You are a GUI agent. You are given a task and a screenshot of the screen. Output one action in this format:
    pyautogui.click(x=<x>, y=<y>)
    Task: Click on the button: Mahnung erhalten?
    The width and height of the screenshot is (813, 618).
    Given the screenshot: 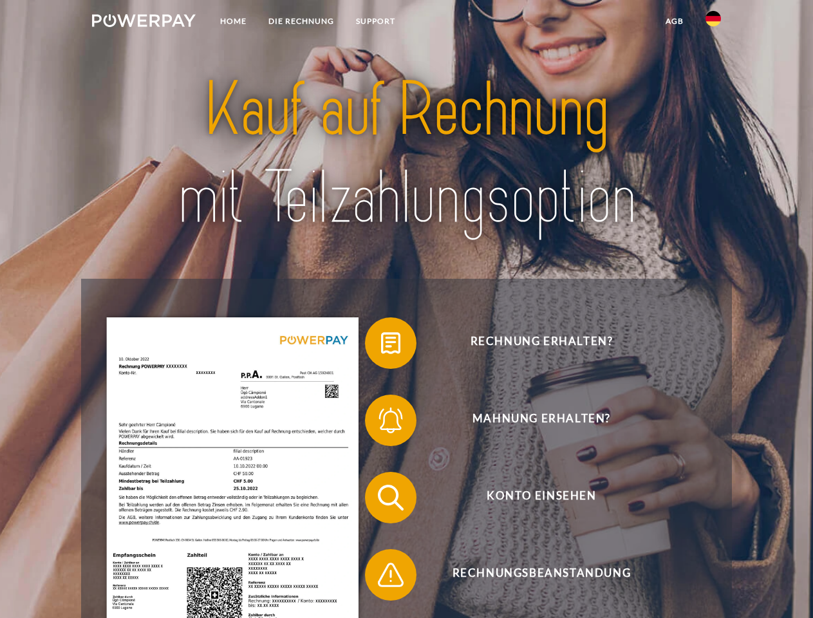 What is the action you would take?
    pyautogui.click(x=532, y=420)
    